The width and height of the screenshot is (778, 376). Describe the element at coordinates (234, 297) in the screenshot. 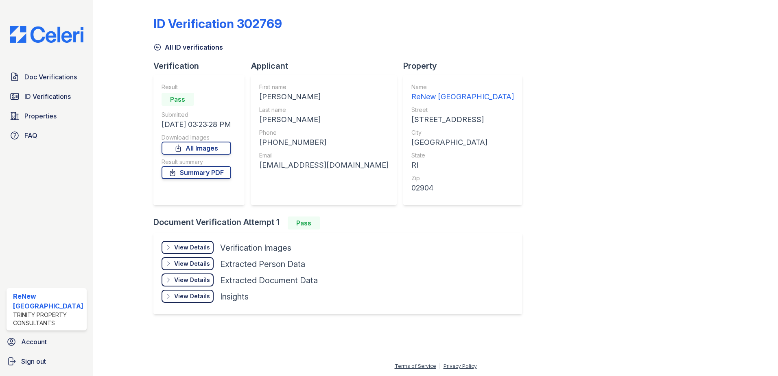

I see `div: Insights` at that location.